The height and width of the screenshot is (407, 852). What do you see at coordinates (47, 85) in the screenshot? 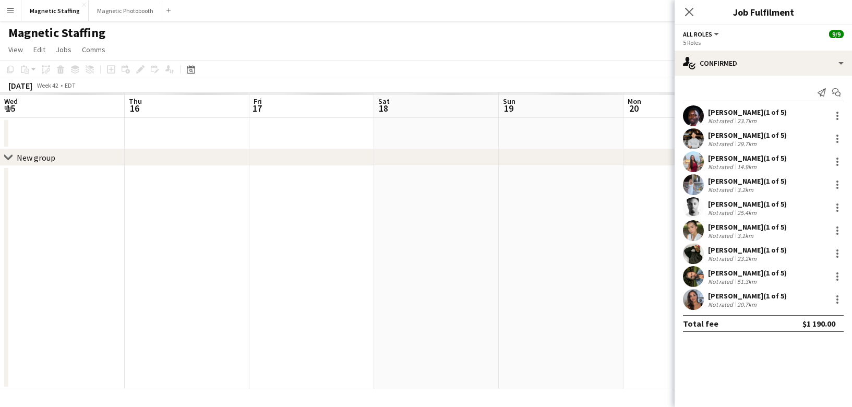
I see `span: Week 42` at bounding box center [47, 85].